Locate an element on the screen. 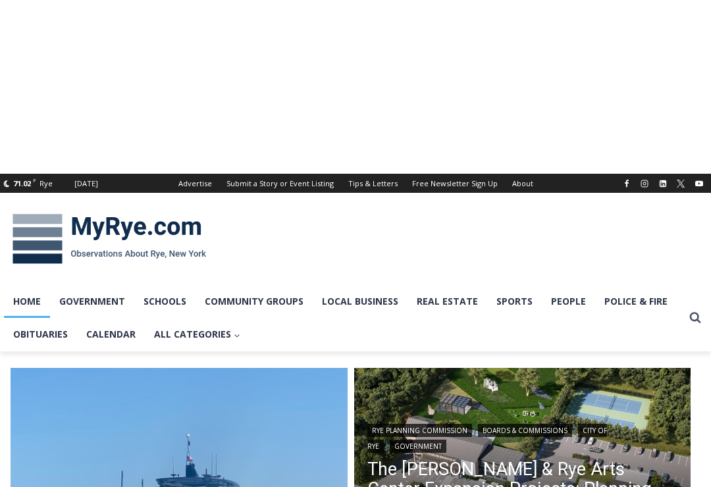  a: Community Groups is located at coordinates (254, 302).